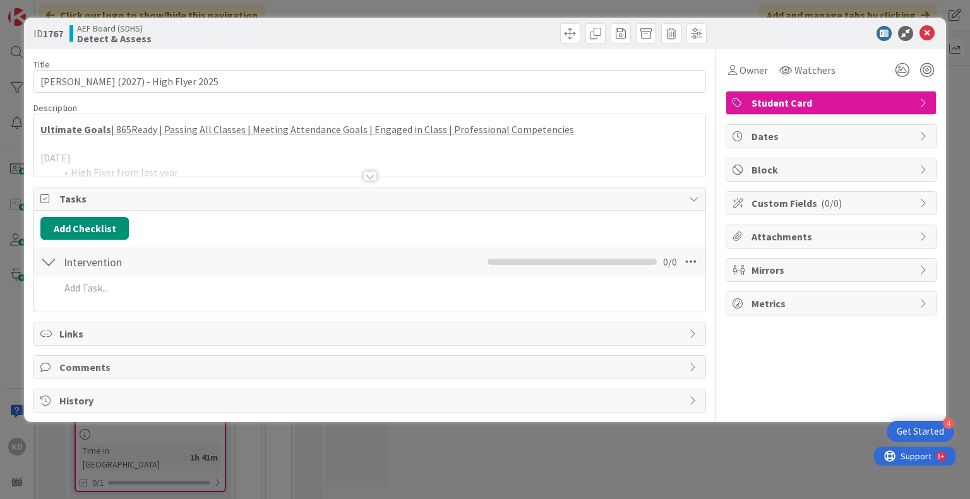 This screenshot has height=499, width=970. Describe the element at coordinates (814, 70) in the screenshot. I see `span: Watchers` at that location.